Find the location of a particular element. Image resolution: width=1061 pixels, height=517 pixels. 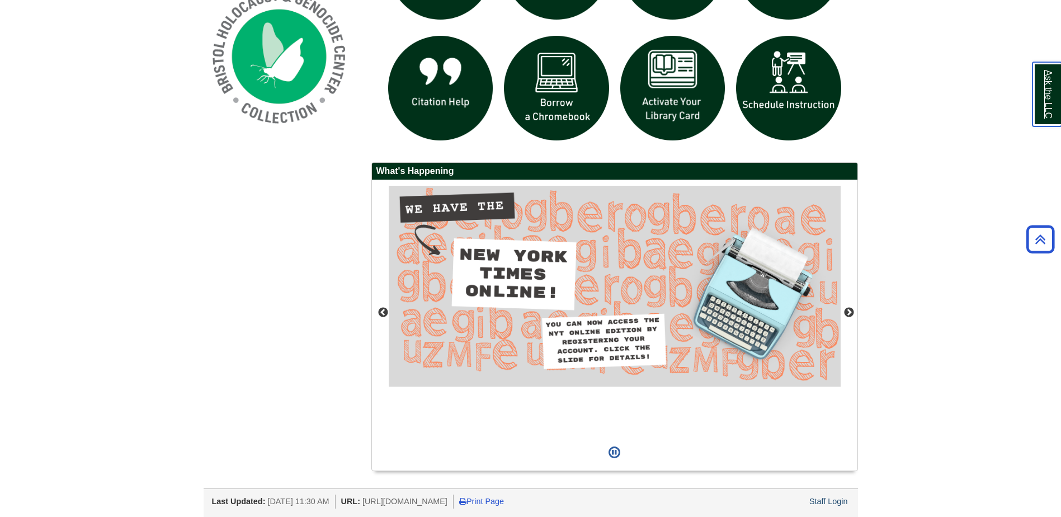

a: Print Page is located at coordinates (481, 501).